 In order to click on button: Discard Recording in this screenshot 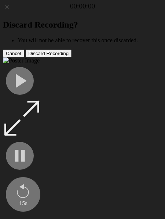, I will do `click(49, 53)`.